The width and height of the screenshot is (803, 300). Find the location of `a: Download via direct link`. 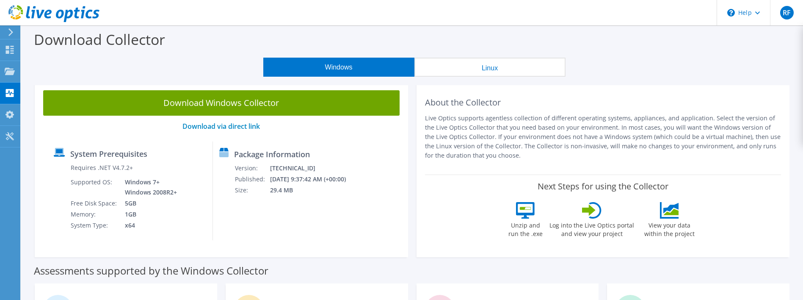

a: Download via direct link is located at coordinates (221, 126).